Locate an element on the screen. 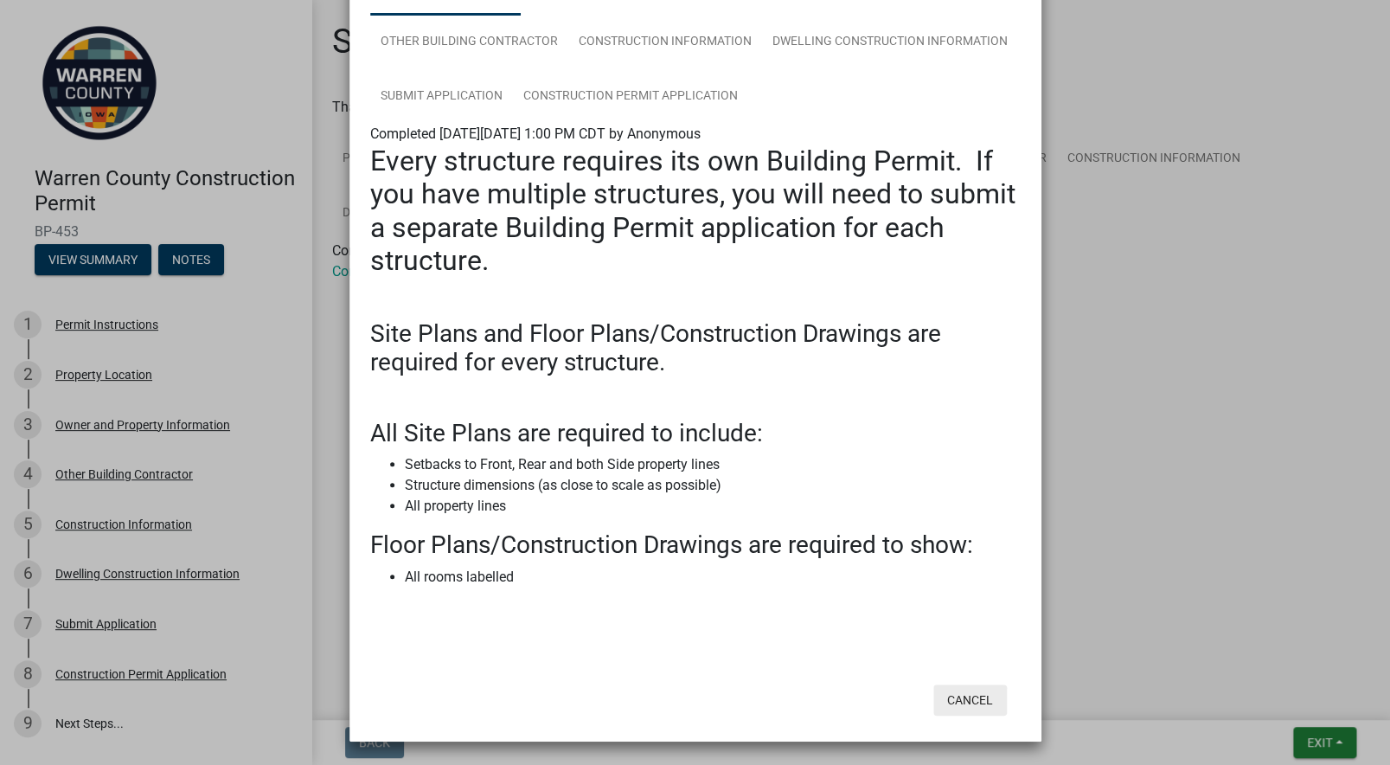 This screenshot has height=765, width=1390. a: Submit Application is located at coordinates (441, 97).